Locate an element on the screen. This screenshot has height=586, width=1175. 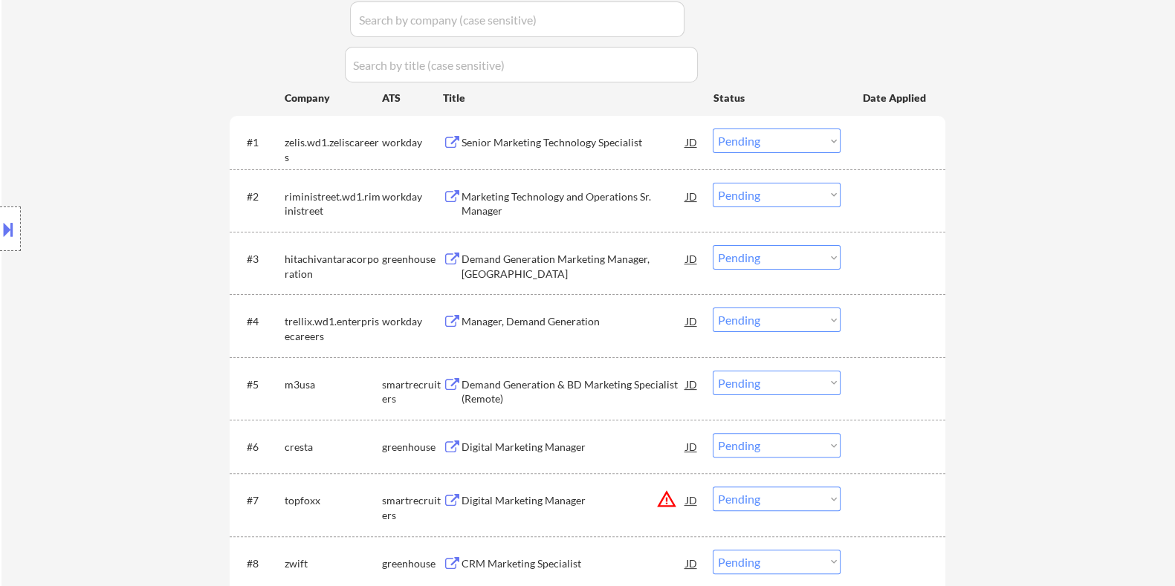
div: Manager, Demand Generation is located at coordinates (573, 322).